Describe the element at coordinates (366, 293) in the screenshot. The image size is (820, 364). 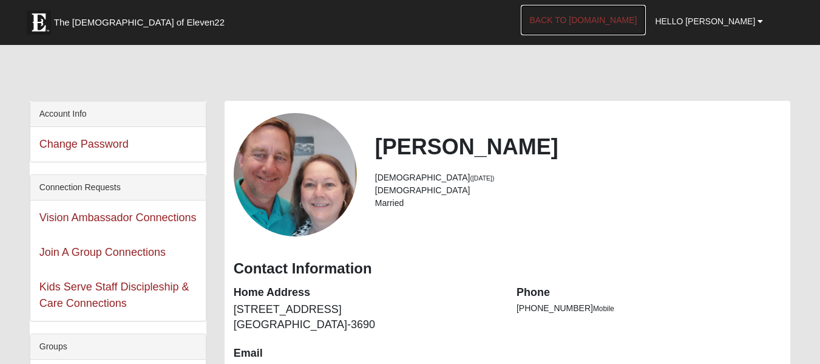
I see `dt: Home Address` at that location.